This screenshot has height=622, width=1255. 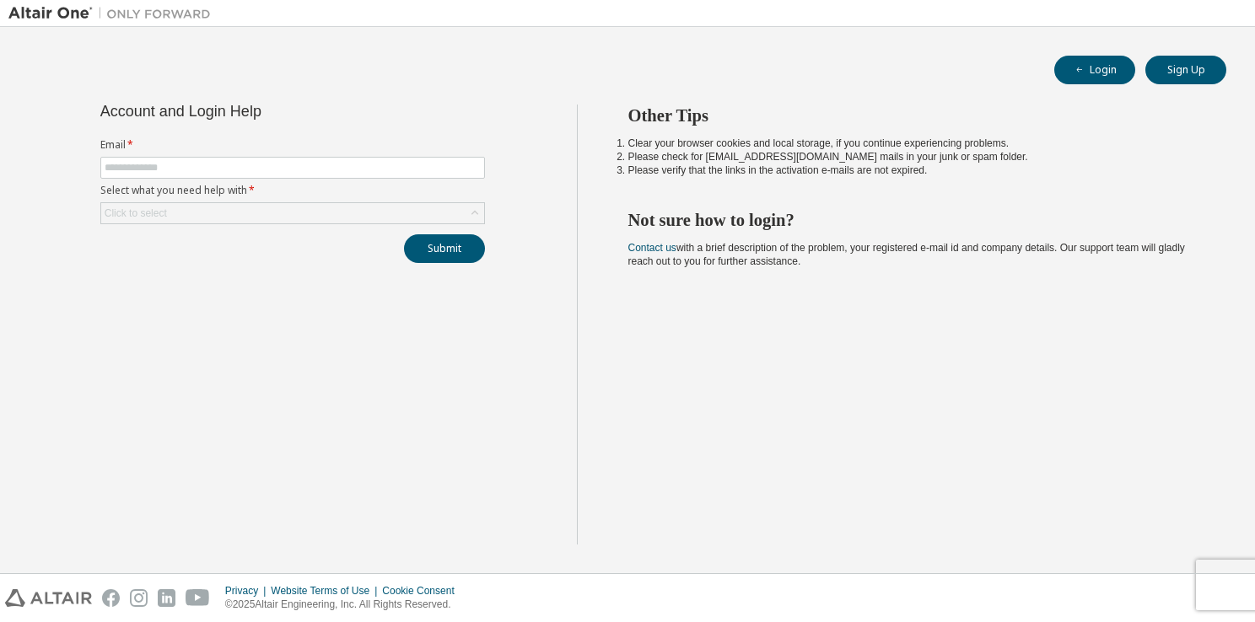 I want to click on img: instagram.svg, so click(x=138, y=598).